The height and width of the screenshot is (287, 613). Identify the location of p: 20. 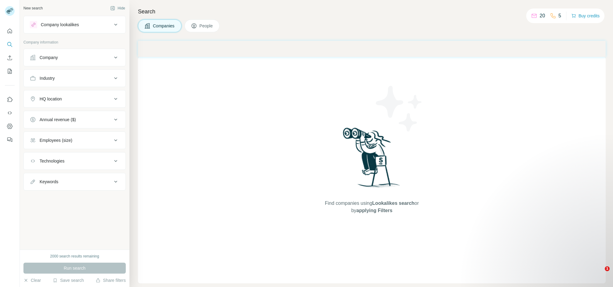
(542, 16).